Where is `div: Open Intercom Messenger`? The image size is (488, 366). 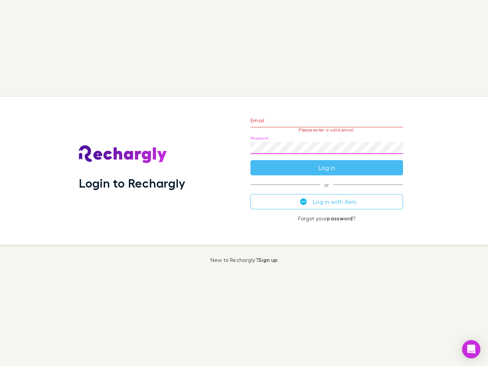
div: Open Intercom Messenger is located at coordinates (471, 349).